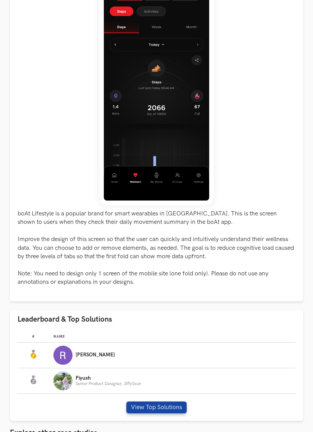 The width and height of the screenshot is (313, 432). Describe the element at coordinates (157, 375) in the screenshot. I see `div: Leaderboard & Top Solutions` at that location.